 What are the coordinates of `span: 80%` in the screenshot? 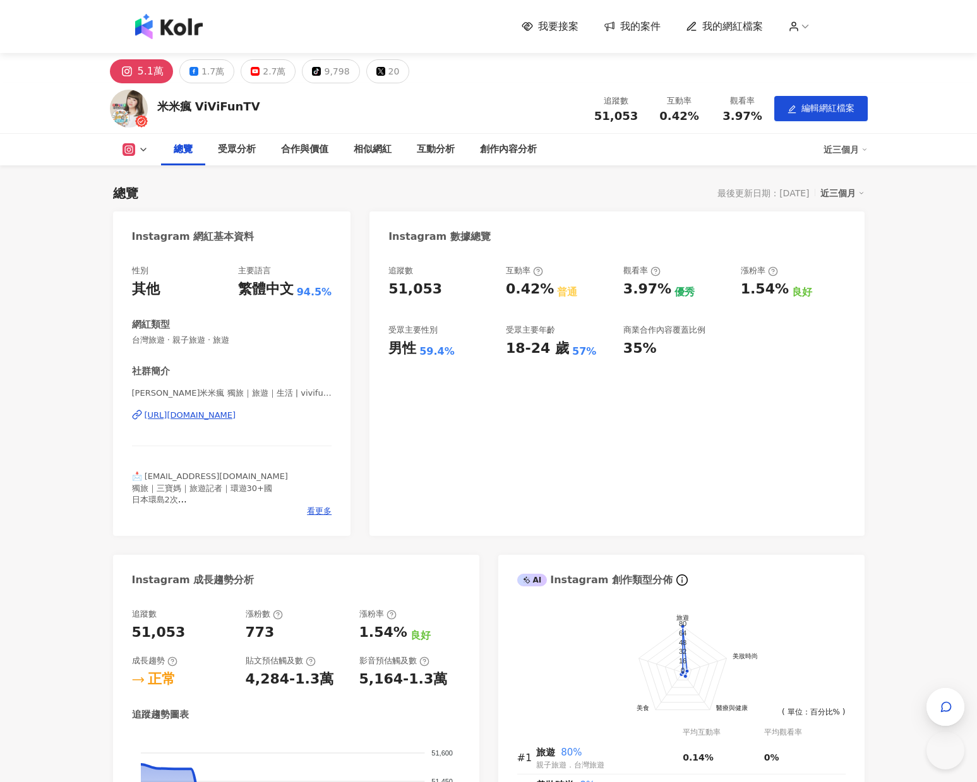 It's located at (571, 753).